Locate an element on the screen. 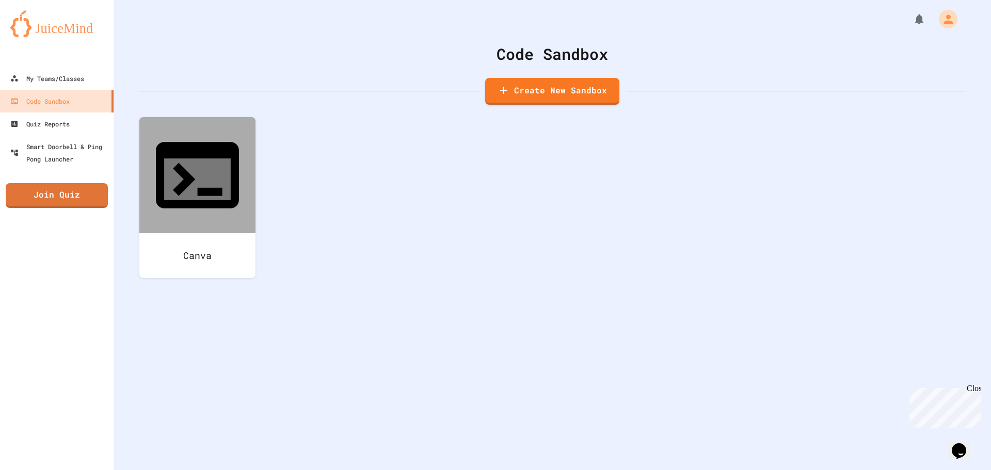  div: Canva is located at coordinates (197, 256).